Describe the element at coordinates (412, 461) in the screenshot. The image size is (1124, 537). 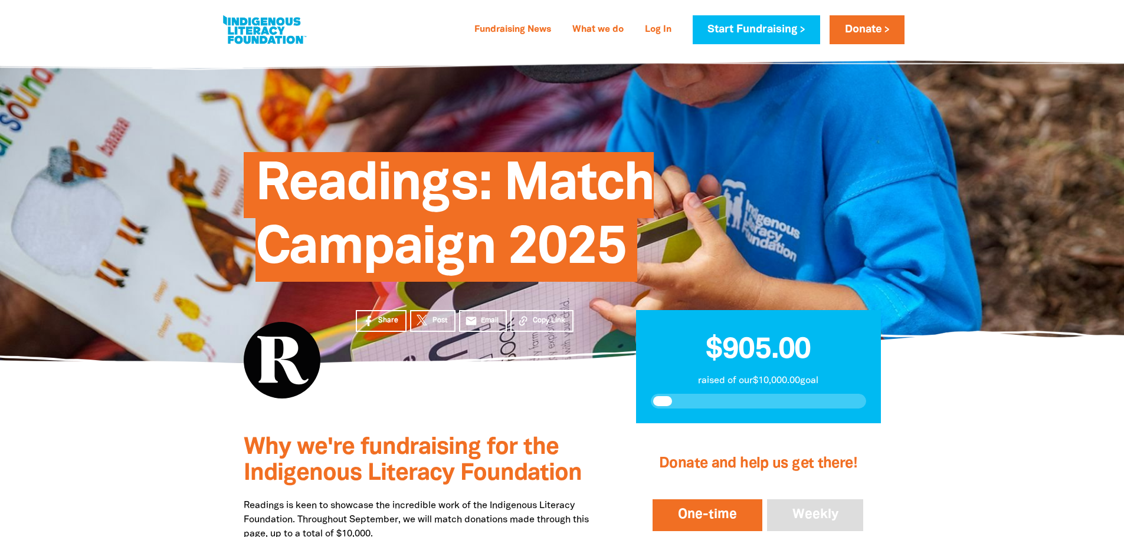
I see `span: Why we're fundraising for the Indigenous Literacy Foundation` at that location.